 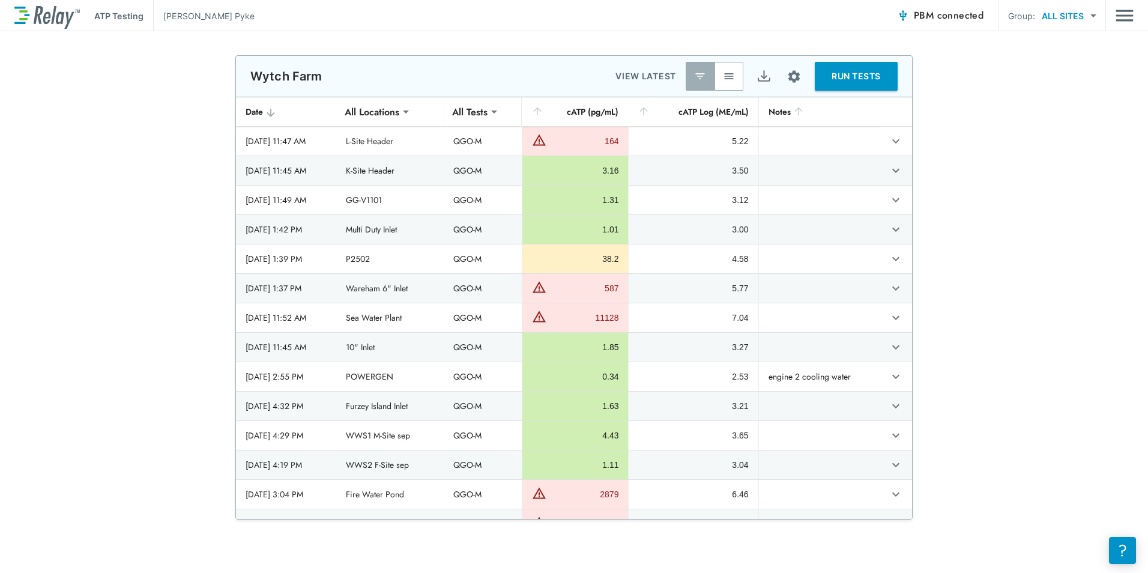 I want to click on td: GG-V1101, so click(x=390, y=200).